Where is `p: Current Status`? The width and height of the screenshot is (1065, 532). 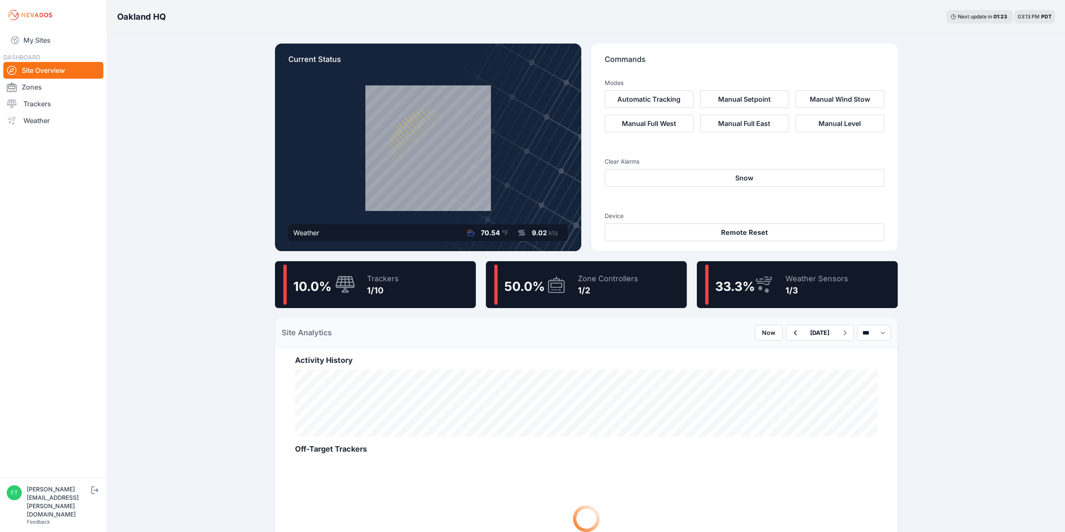
p: Current Status is located at coordinates (428, 63).